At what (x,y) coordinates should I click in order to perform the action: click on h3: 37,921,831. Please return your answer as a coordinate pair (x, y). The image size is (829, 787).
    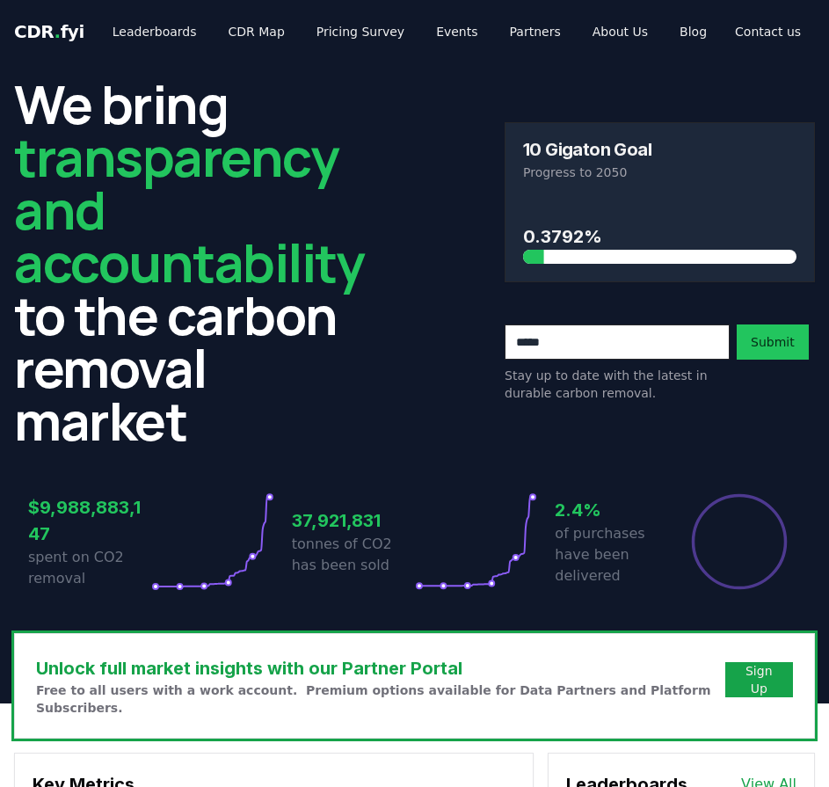
    Looking at the image, I should click on (354, 521).